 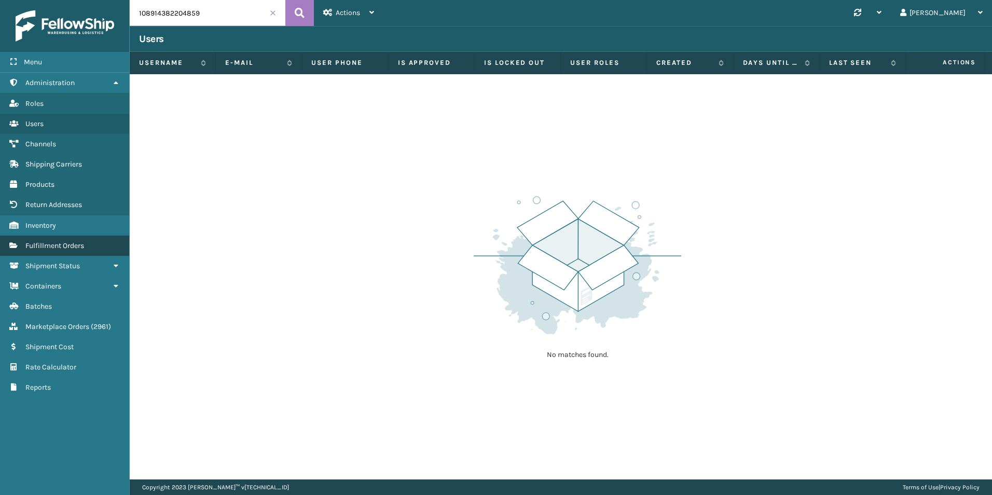 I want to click on span: Reports, so click(x=38, y=387).